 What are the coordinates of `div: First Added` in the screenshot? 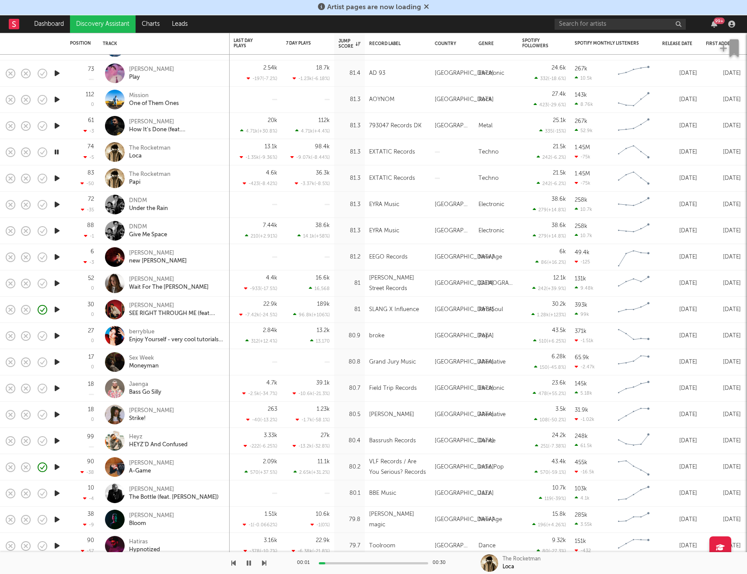 It's located at (722, 44).